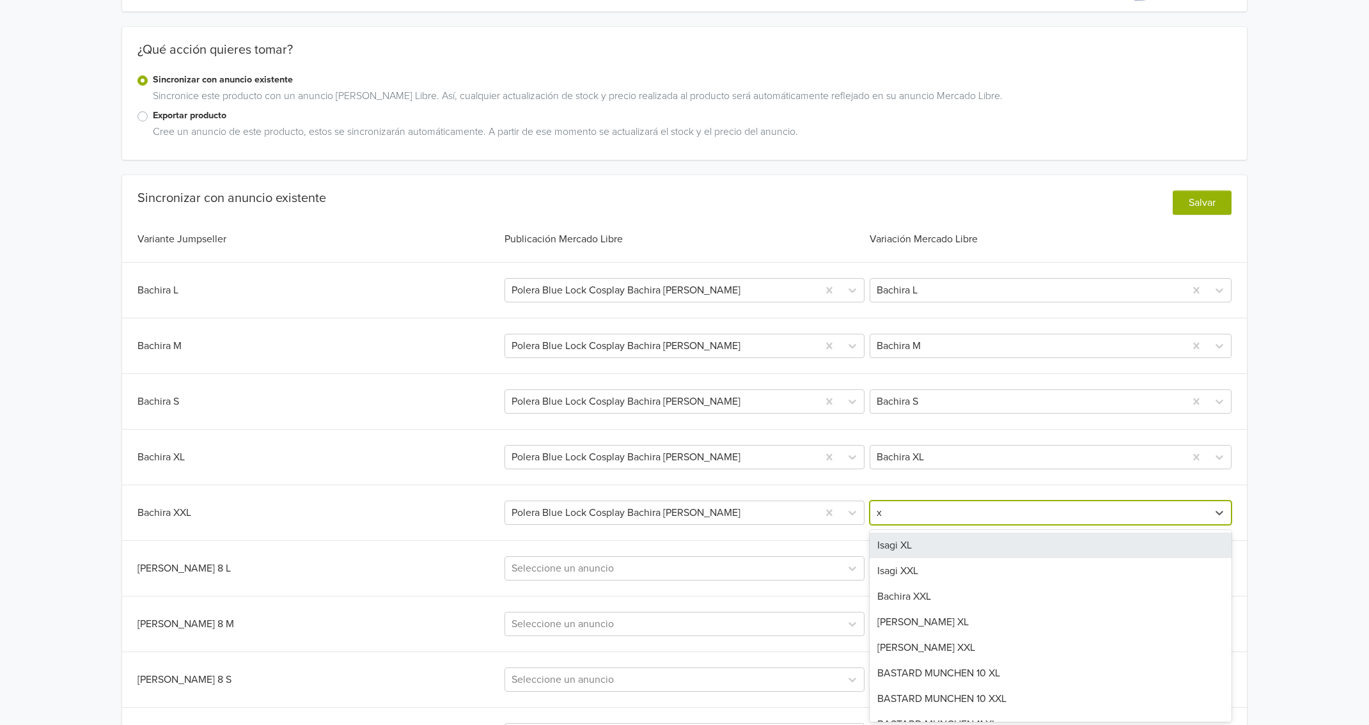 The width and height of the screenshot is (1369, 725). I want to click on div: BASTARD MUNCHEN 10 XXL, so click(1050, 699).